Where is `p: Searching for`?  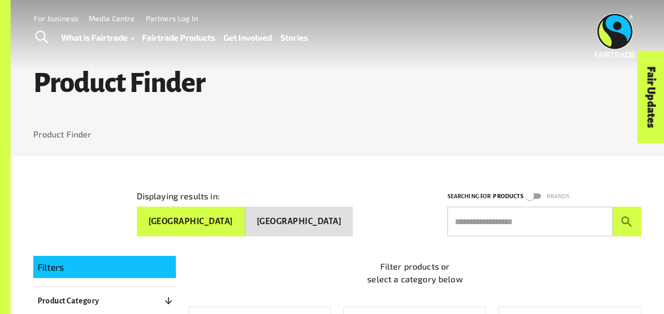
p: Searching for is located at coordinates (469, 196).